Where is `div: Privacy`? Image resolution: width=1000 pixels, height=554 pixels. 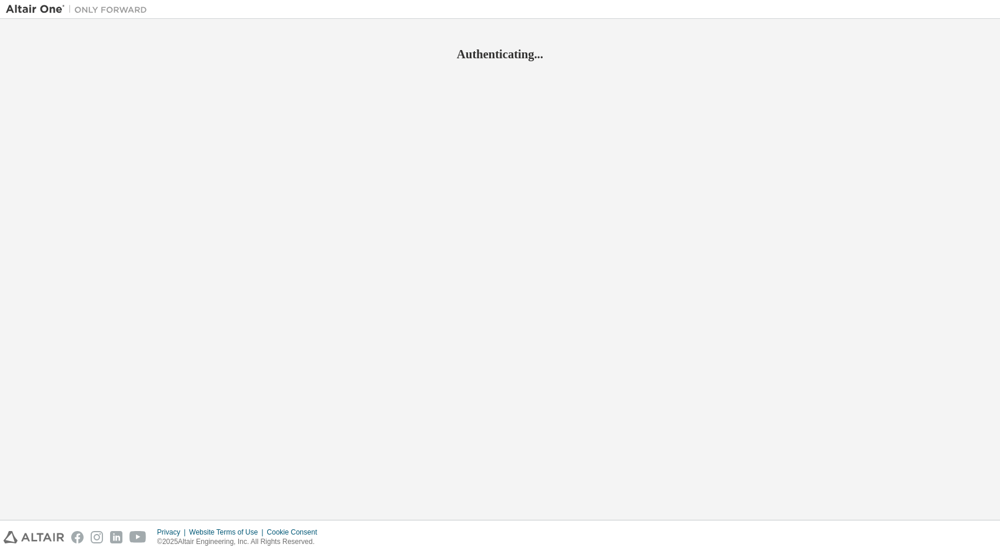
div: Privacy is located at coordinates (173, 532).